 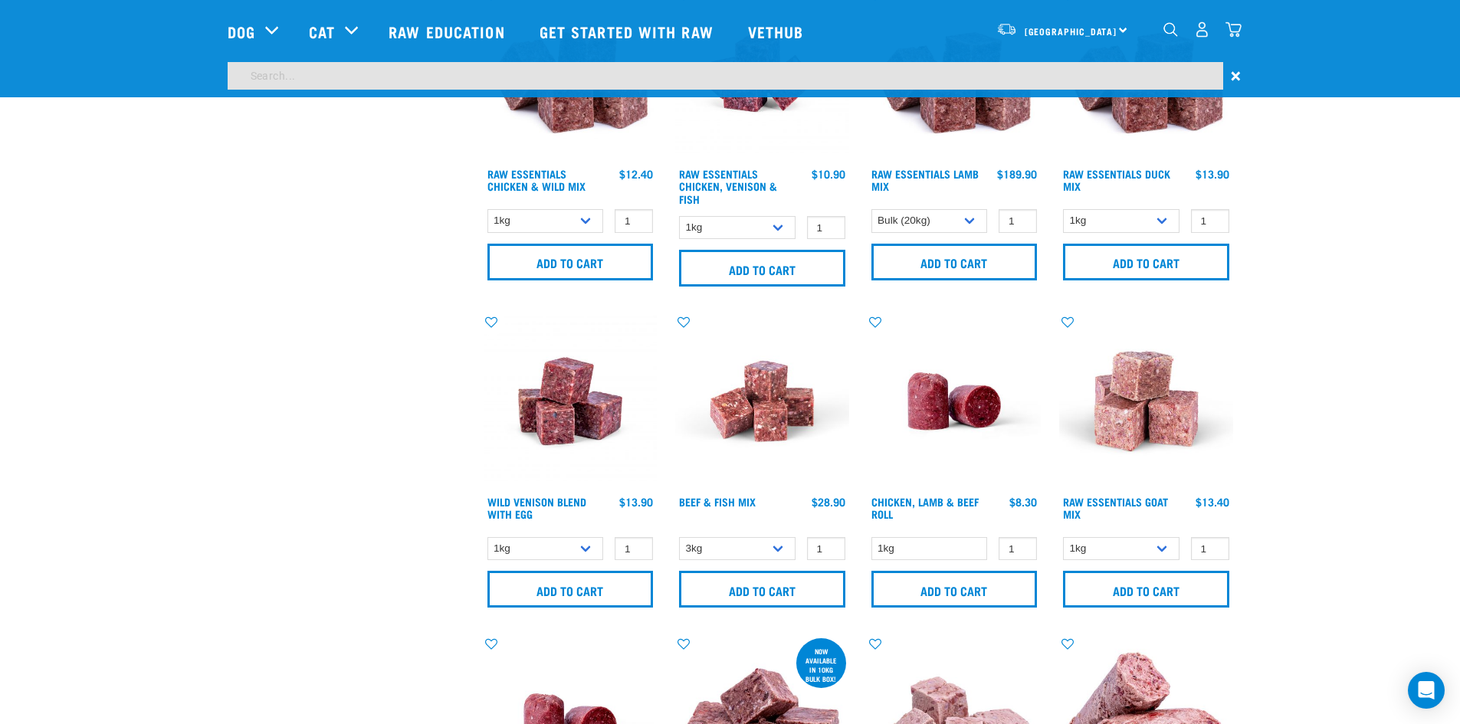 I want to click on div: $10.90, so click(x=828, y=174).